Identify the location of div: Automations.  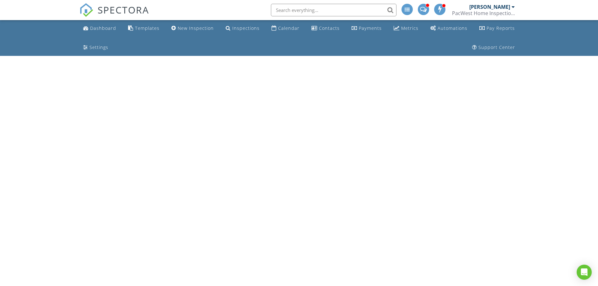
(453, 28).